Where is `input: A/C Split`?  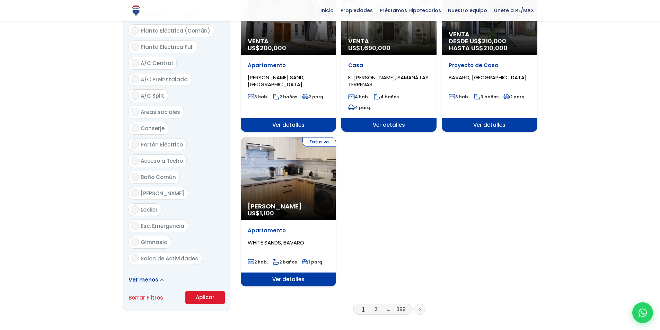
input: A/C Split is located at coordinates (135, 96).